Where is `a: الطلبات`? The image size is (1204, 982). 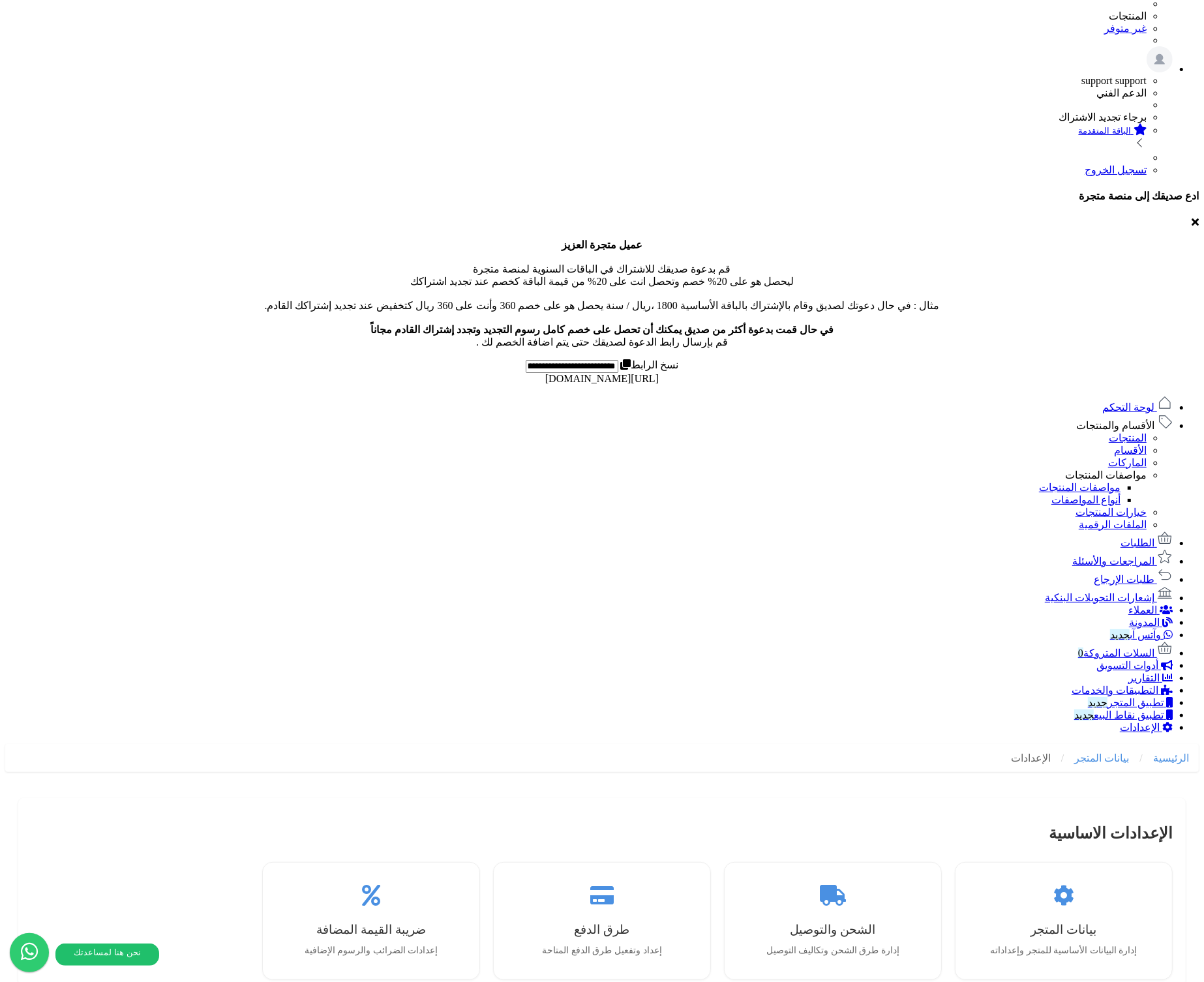 a: الطلبات is located at coordinates (1147, 542).